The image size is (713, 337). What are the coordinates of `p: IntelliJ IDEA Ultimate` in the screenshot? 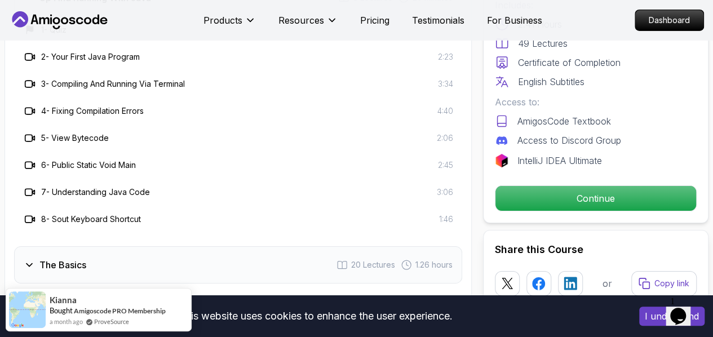 It's located at (560, 161).